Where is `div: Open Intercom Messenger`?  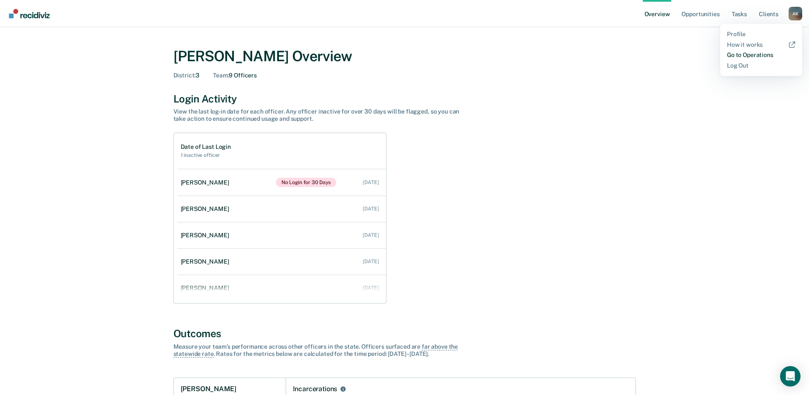 div: Open Intercom Messenger is located at coordinates (790, 376).